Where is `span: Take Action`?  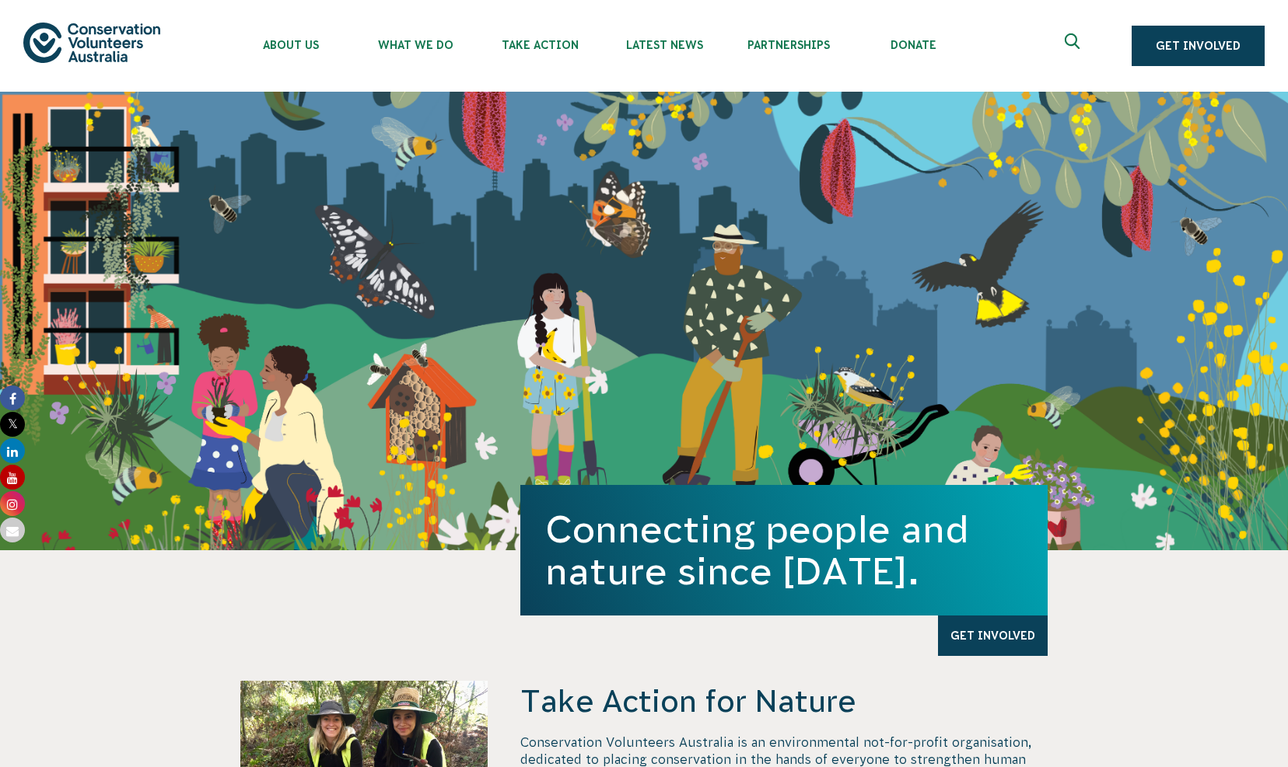 span: Take Action is located at coordinates (540, 45).